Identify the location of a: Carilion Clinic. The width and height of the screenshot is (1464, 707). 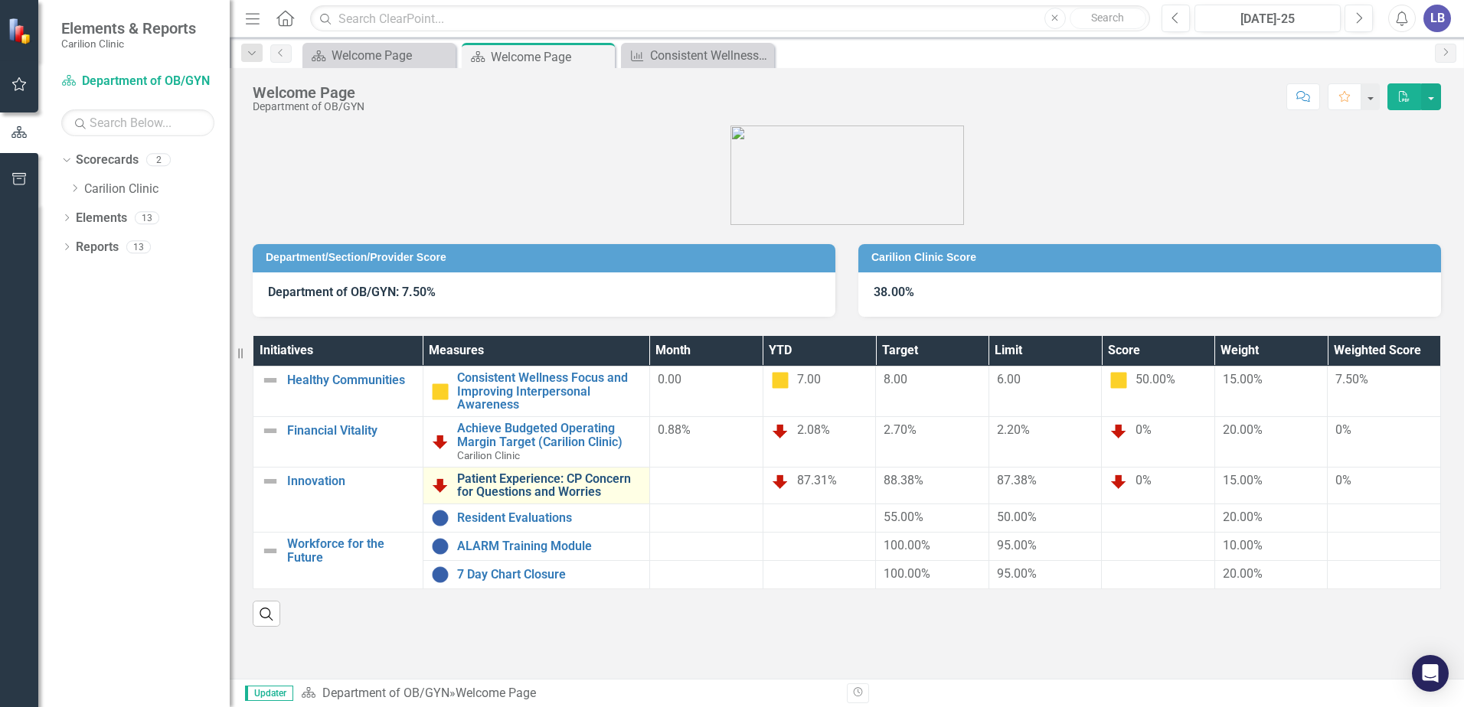
(157, 189).